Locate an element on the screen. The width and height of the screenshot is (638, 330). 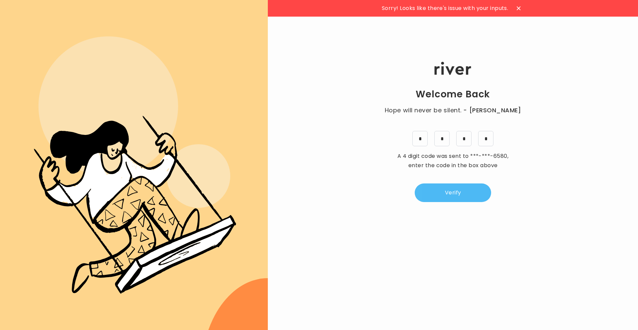
input: 4 is located at coordinates (486, 139).